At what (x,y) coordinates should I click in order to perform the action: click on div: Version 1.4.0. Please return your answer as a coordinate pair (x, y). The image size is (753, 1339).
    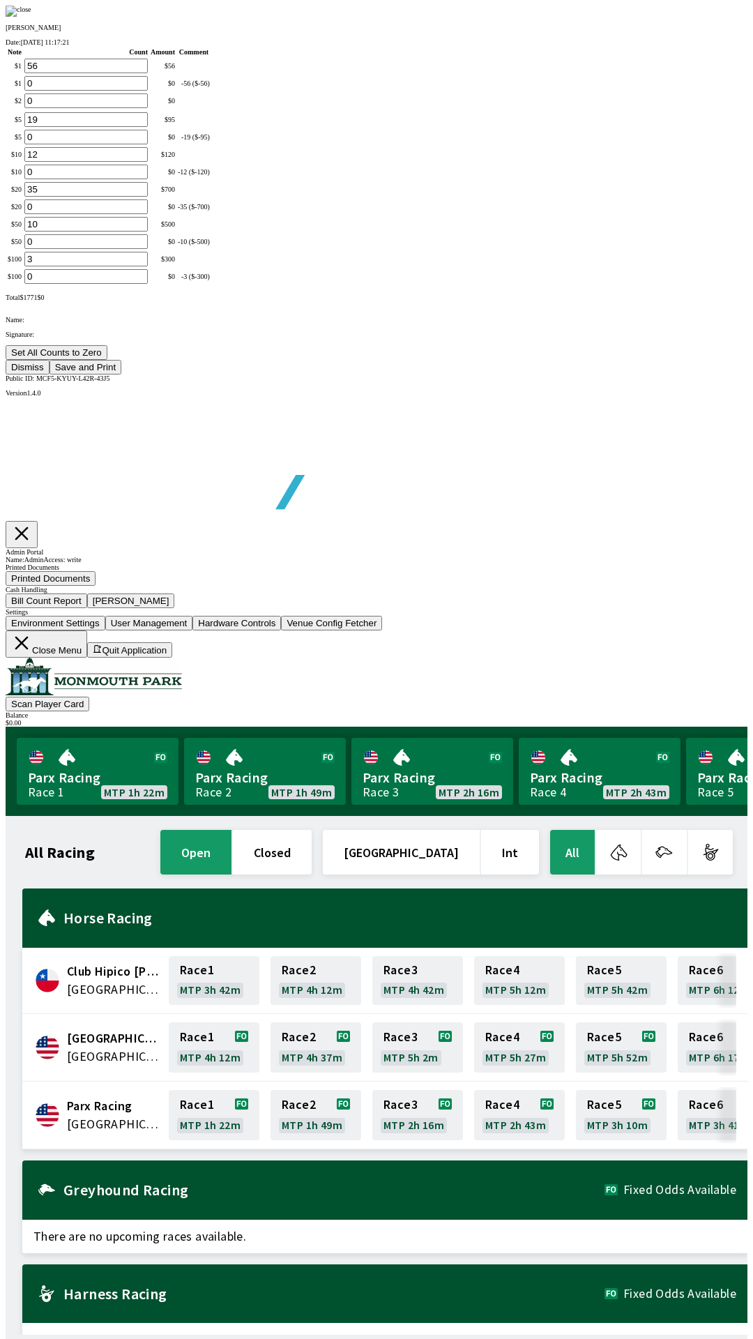
    Looking at the image, I should click on (377, 393).